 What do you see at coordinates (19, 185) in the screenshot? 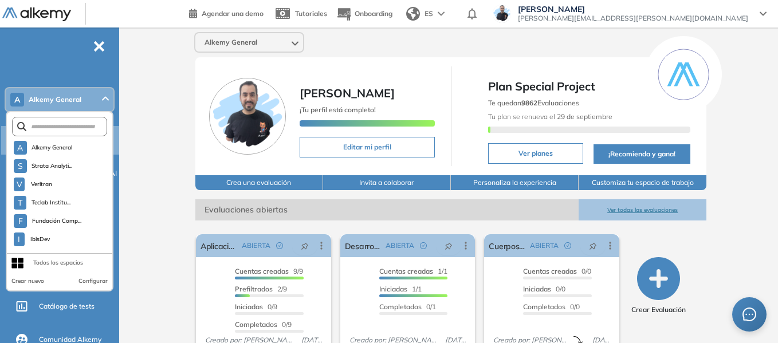
I see `span: V` at bounding box center [19, 185].